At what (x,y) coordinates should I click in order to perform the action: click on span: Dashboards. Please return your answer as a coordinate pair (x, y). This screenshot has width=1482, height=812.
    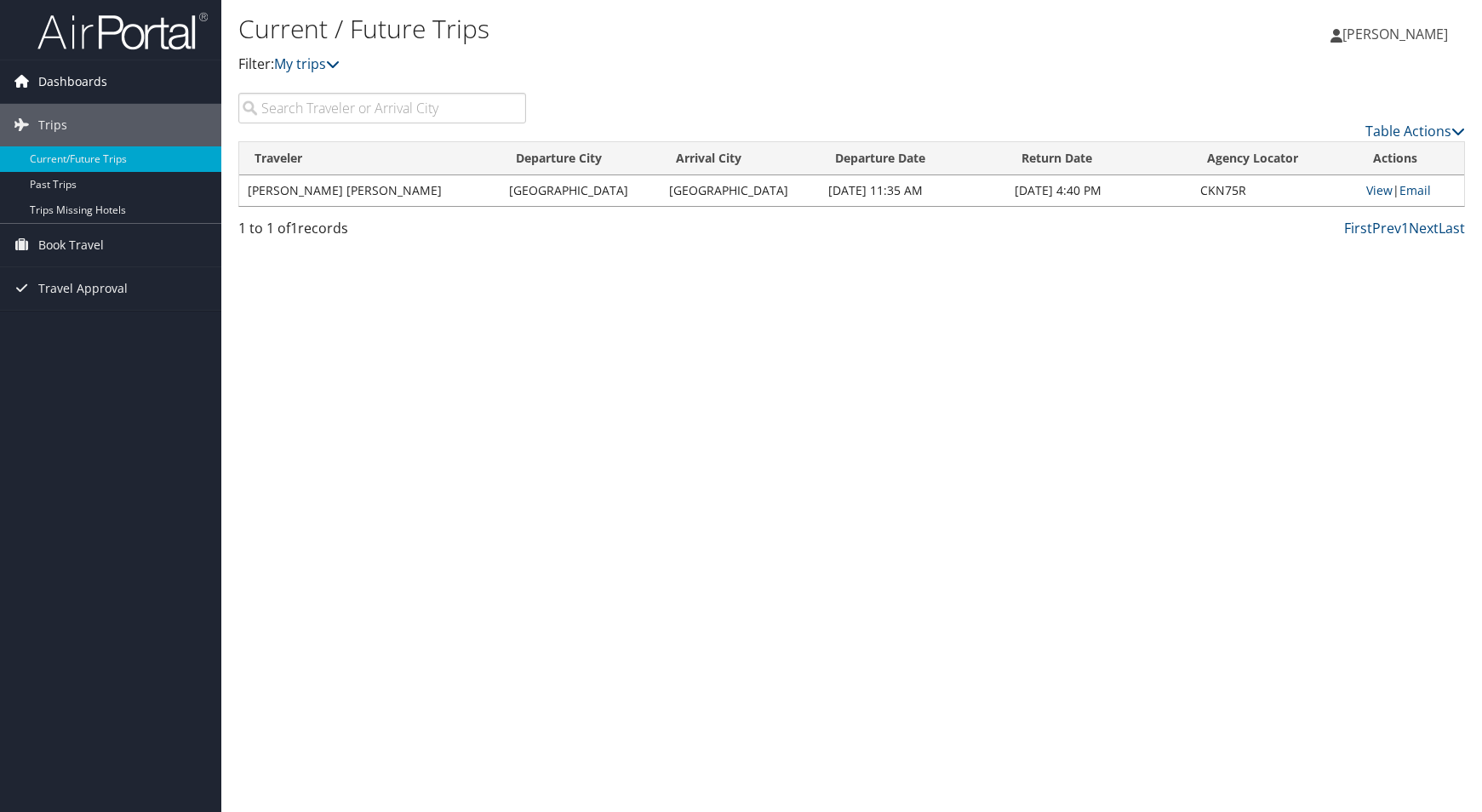
    Looking at the image, I should click on (72, 82).